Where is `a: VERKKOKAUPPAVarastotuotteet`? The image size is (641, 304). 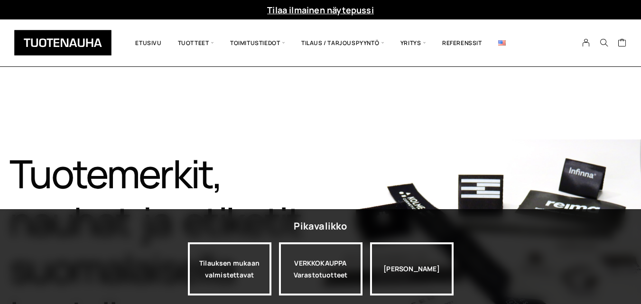
a: VERKKOKAUPPAVarastotuotteet is located at coordinates (321, 269).